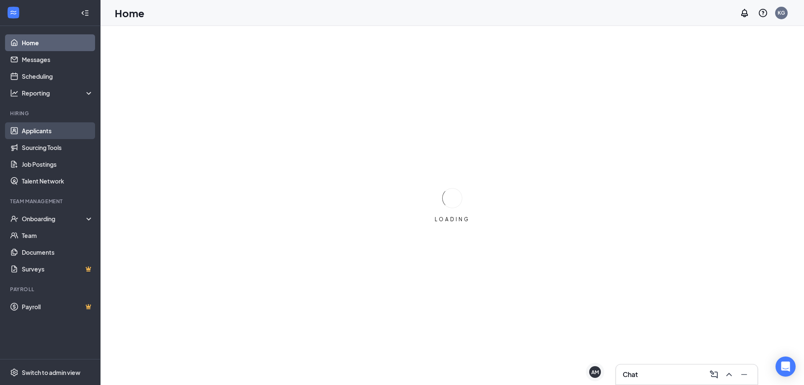 This screenshot has height=385, width=804. I want to click on a: Documents, so click(57, 252).